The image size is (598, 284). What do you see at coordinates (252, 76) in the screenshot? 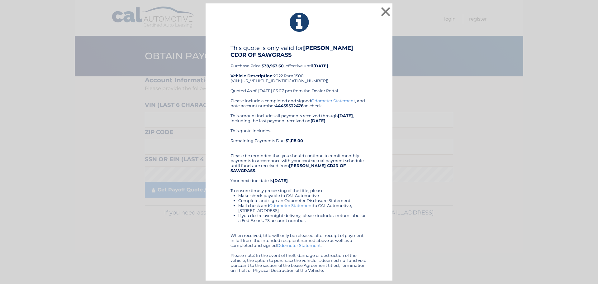
I see `strong: Vehicle Description:` at bounding box center [252, 76].